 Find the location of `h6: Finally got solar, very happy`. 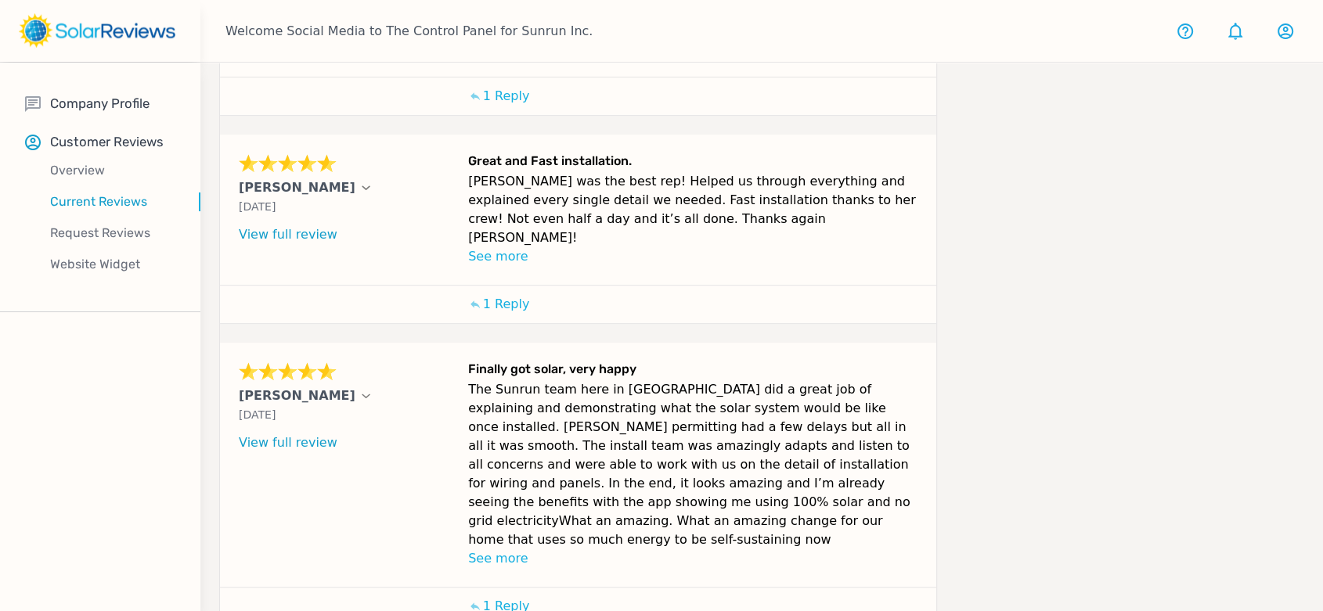

h6: Finally got solar, very happy is located at coordinates (693, 371).